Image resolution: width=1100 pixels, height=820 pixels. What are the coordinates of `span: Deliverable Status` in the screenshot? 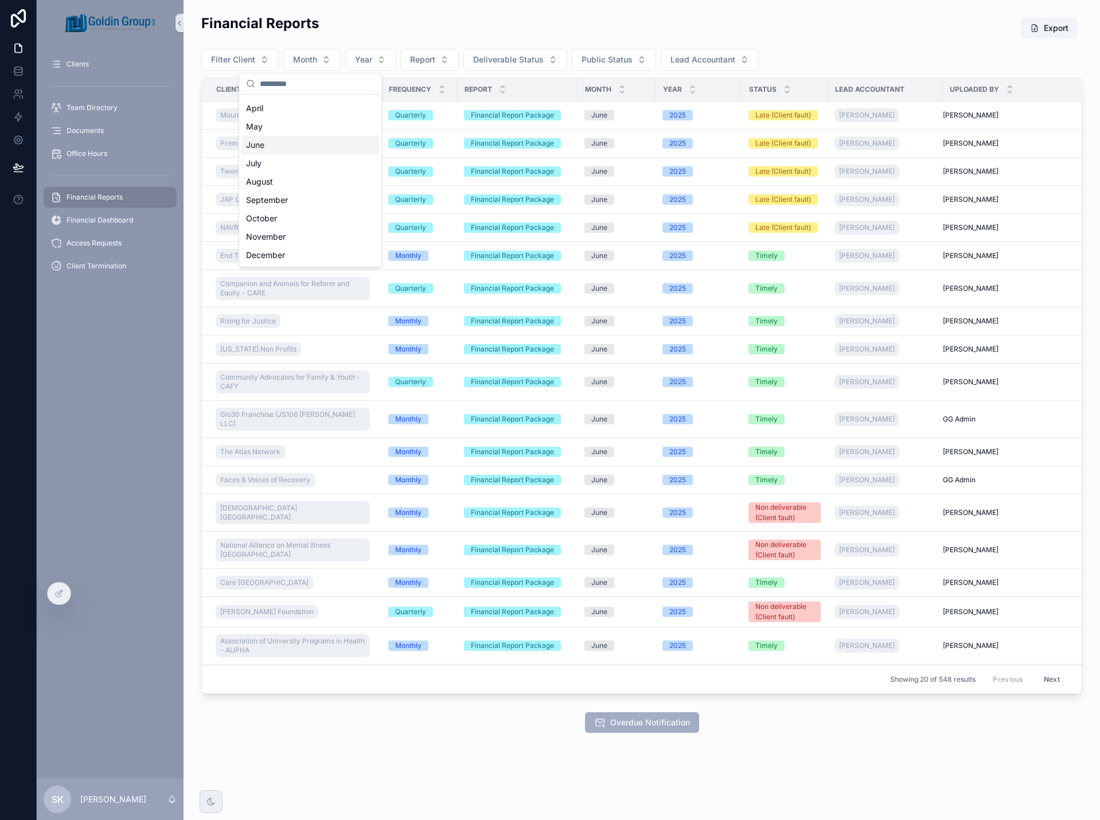 It's located at (508, 60).